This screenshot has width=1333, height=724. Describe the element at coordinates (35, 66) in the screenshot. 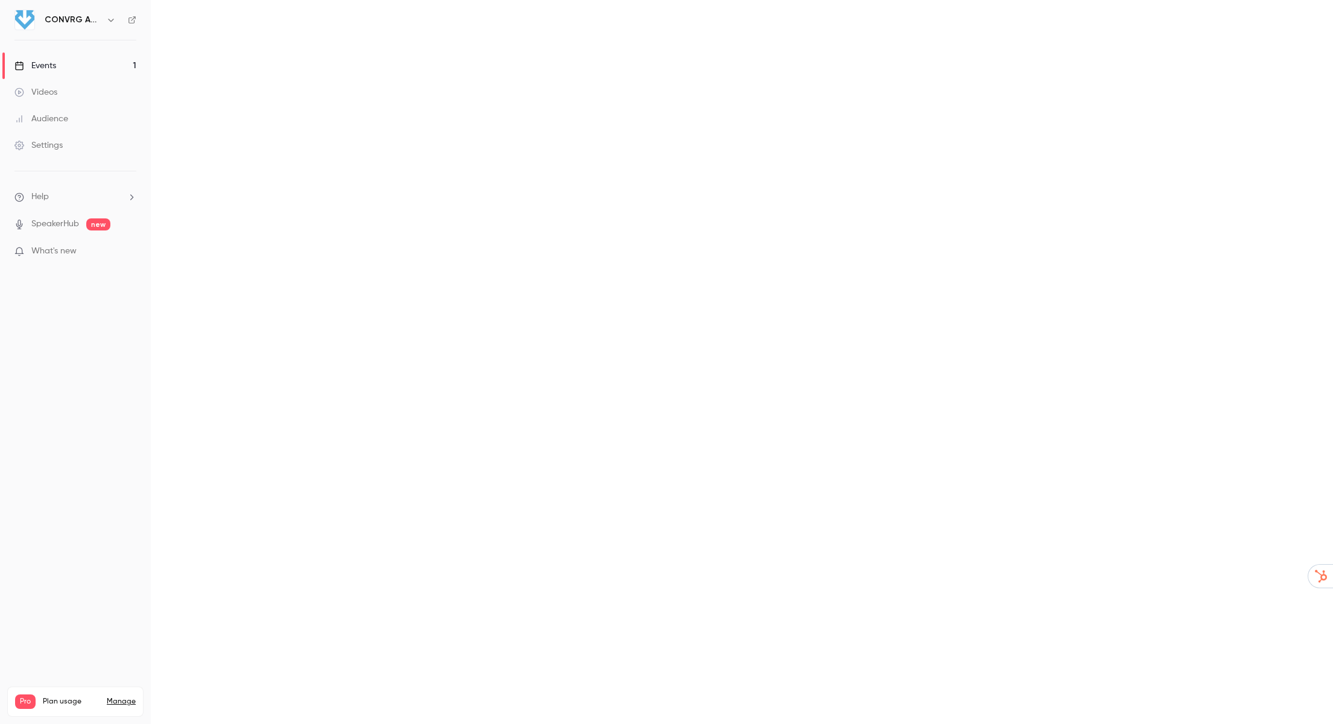

I see `div: Events` at that location.